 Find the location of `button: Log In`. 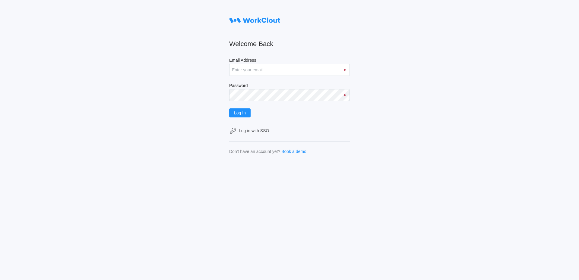

button: Log In is located at coordinates (240, 113).